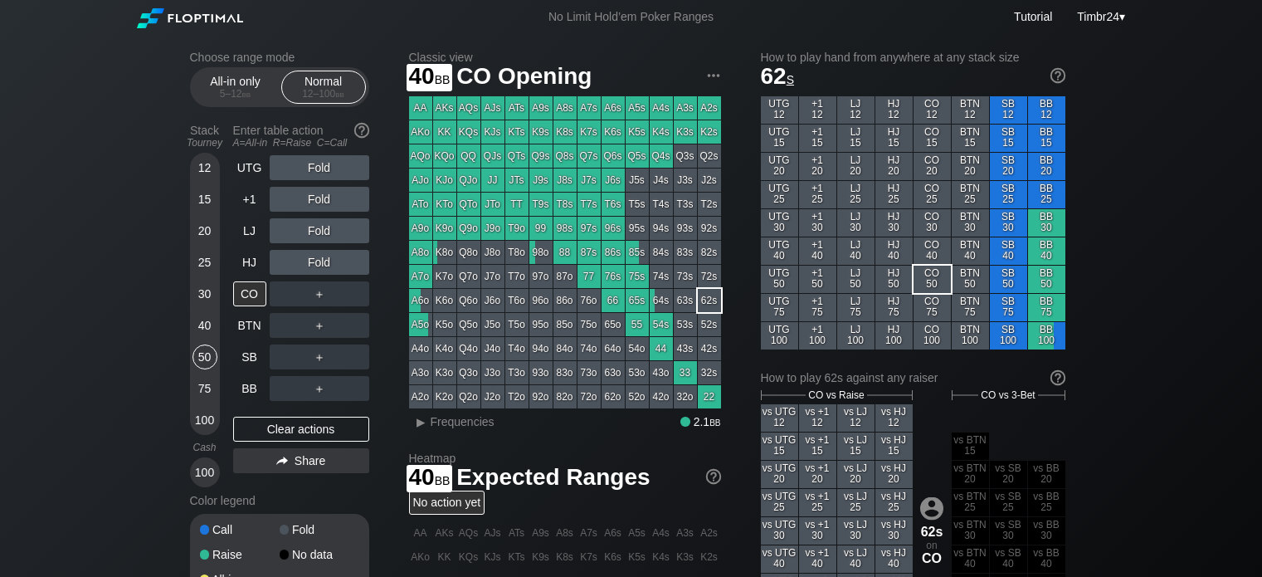 This screenshot has width=1262, height=577. What do you see at coordinates (565, 204) in the screenshot?
I see `div: T8s` at bounding box center [565, 204].